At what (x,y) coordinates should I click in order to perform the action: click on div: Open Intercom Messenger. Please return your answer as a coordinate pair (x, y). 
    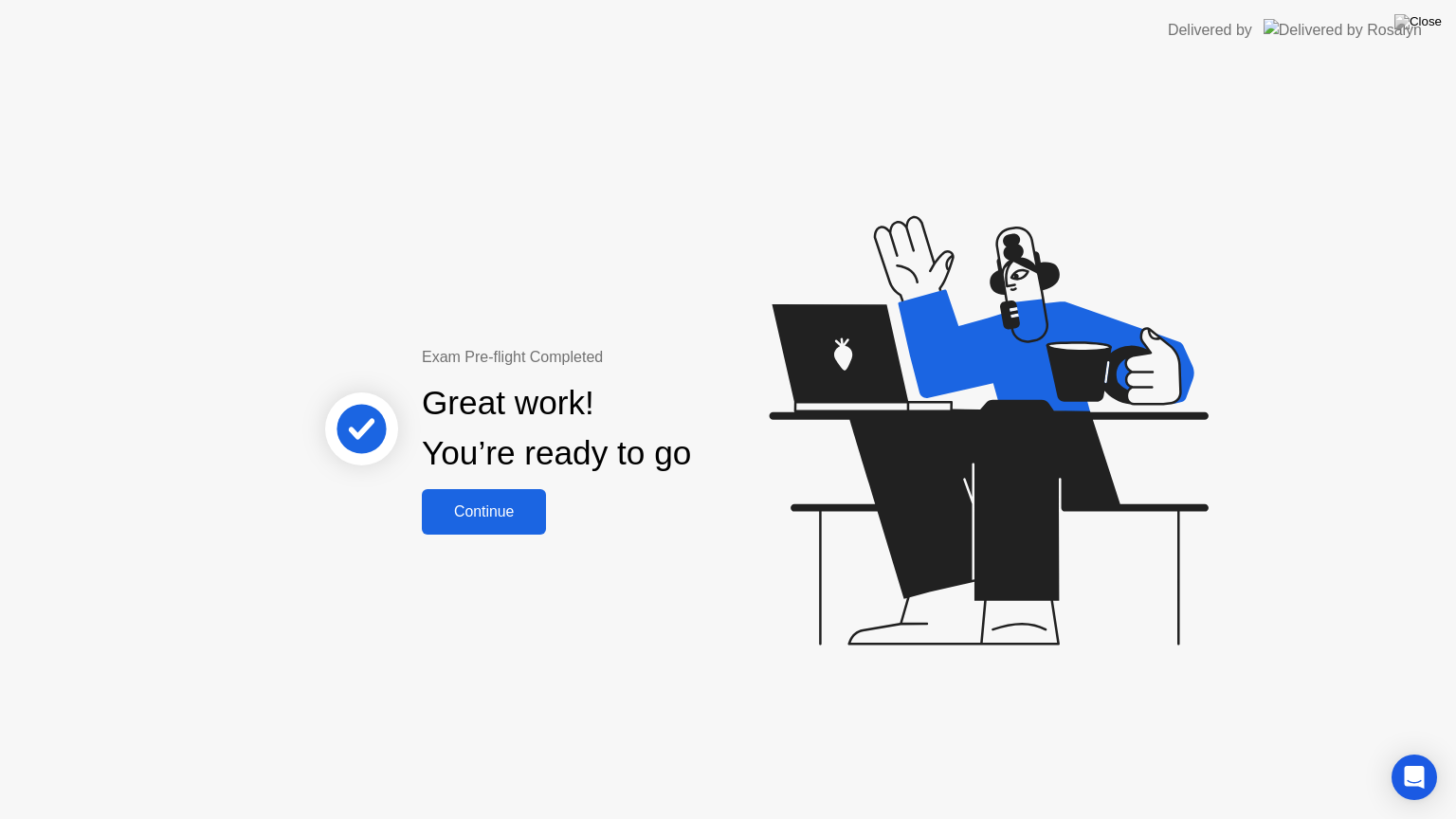
    Looking at the image, I should click on (1414, 777).